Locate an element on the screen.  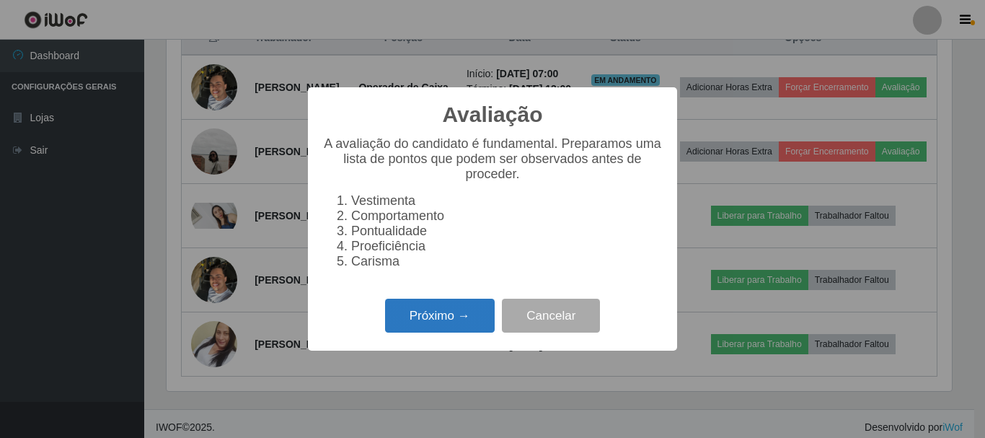
li: Pontualidade is located at coordinates (507, 231).